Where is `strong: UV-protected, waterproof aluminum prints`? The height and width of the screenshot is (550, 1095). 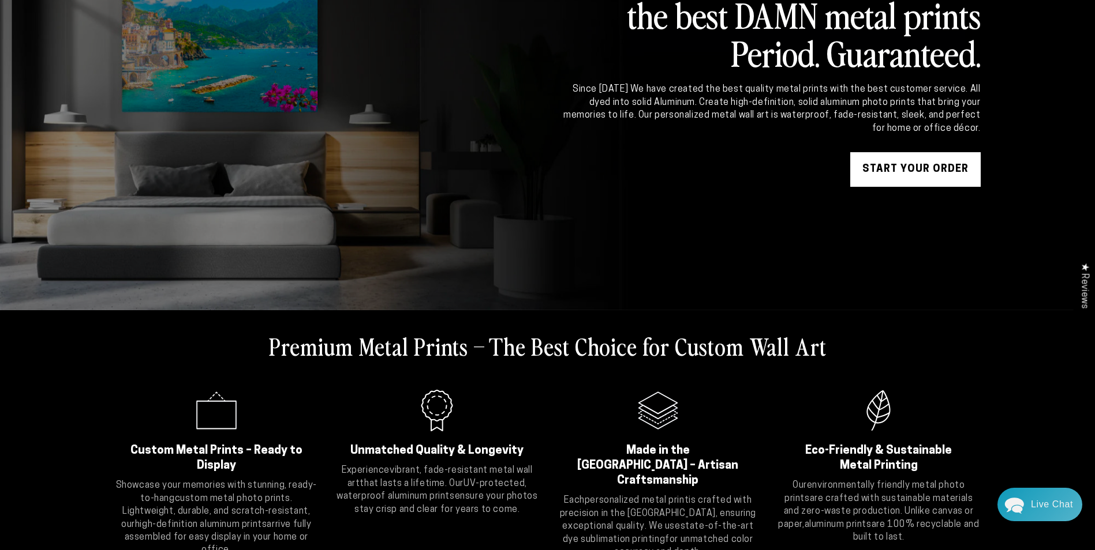 strong: UV-protected, waterproof aluminum prints is located at coordinates (432, 490).